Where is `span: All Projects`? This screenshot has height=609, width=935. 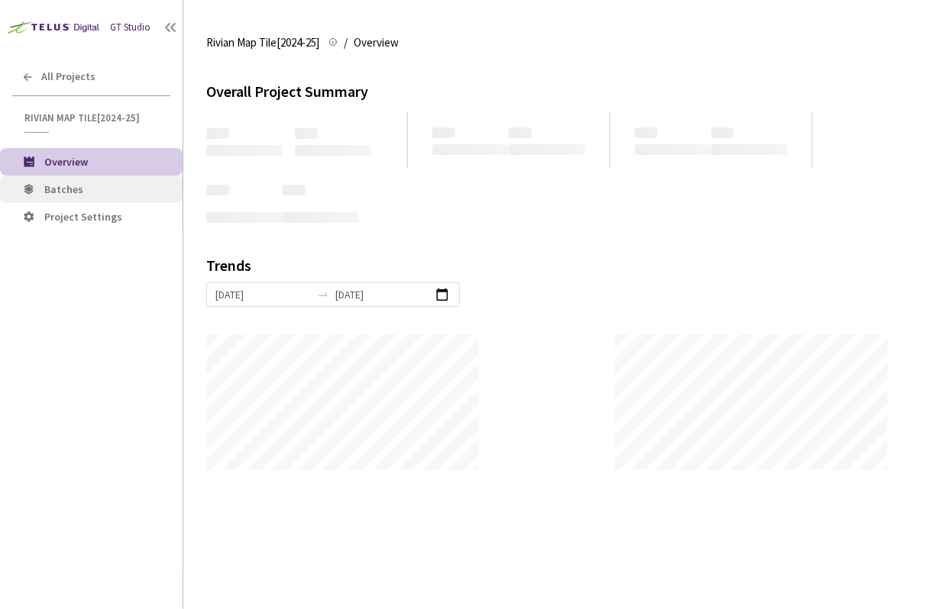 span: All Projects is located at coordinates (68, 76).